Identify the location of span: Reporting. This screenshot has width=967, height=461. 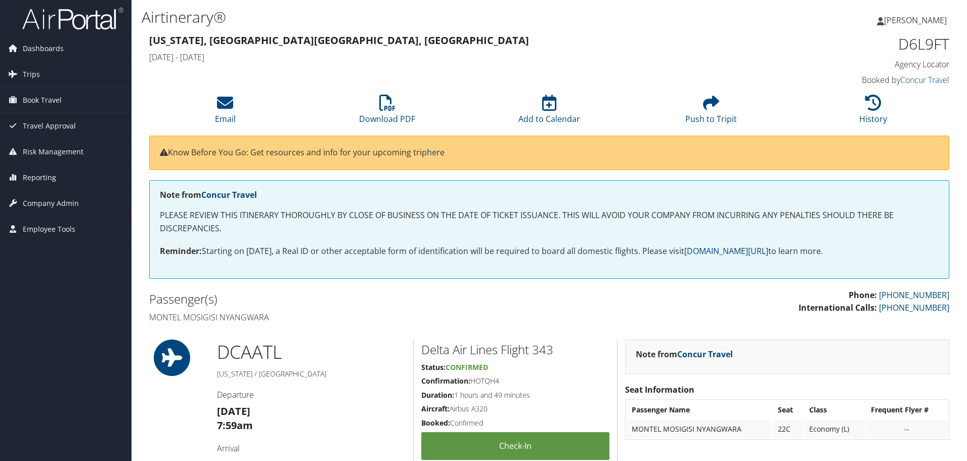
(39, 177).